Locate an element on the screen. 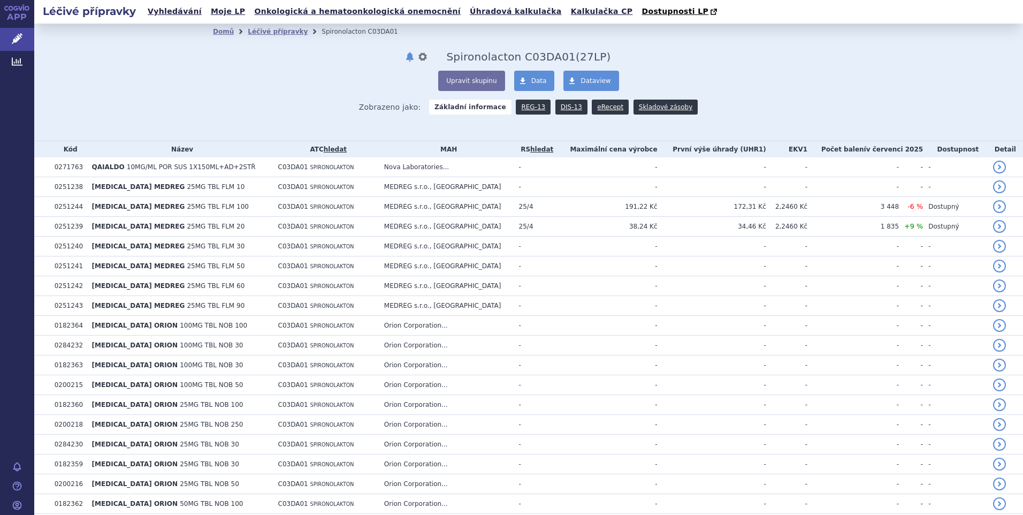 This screenshot has width=1023, height=515. span: v červenci 2025 is located at coordinates (895, 149).